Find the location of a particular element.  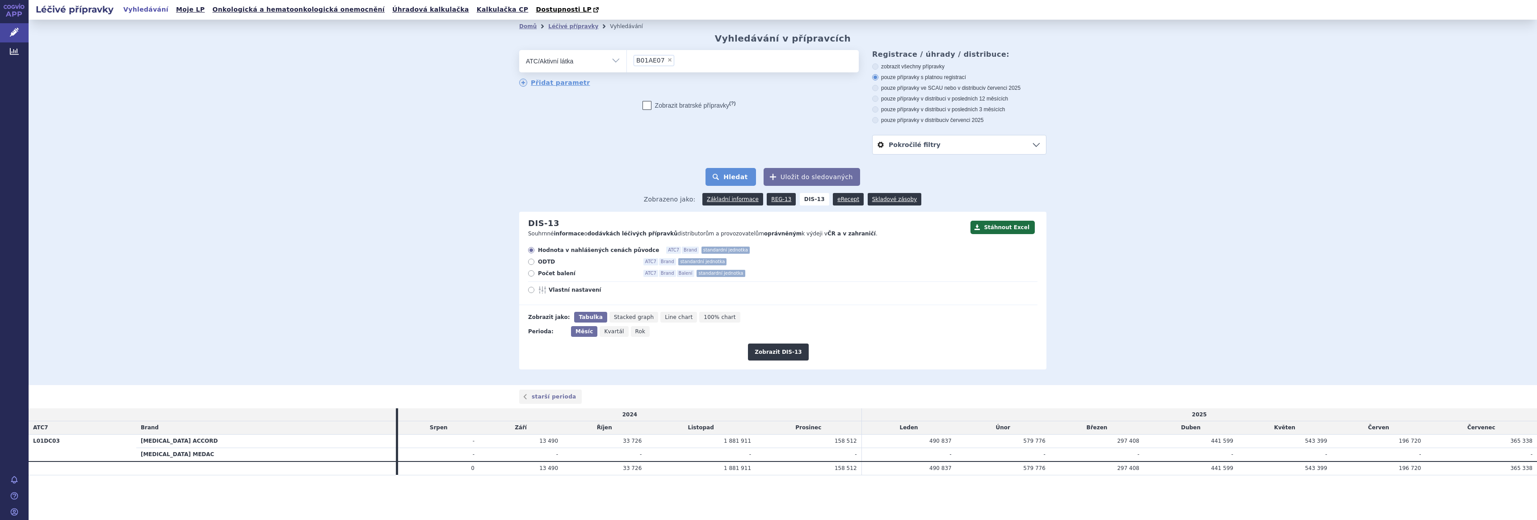

strong: oprávněným is located at coordinates (783, 234).